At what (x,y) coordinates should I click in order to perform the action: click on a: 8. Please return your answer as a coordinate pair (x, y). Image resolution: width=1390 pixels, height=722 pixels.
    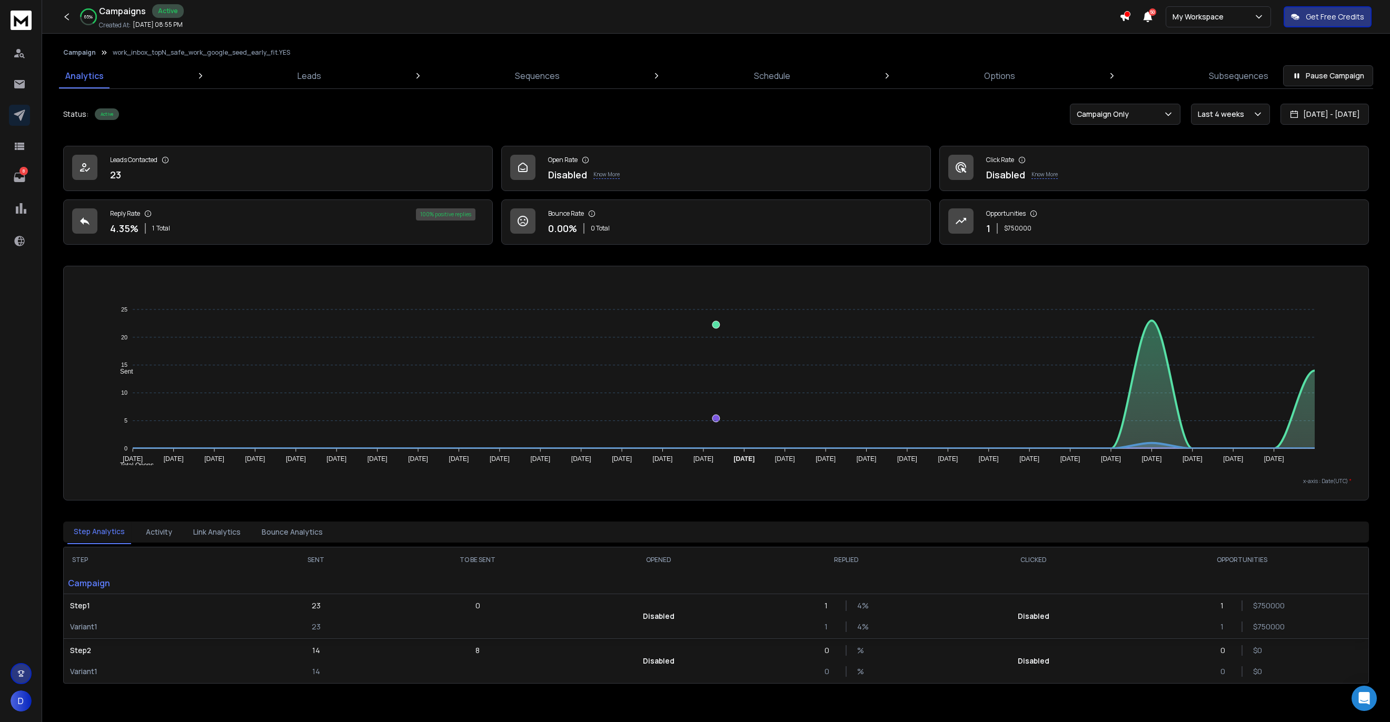
    Looking at the image, I should click on (19, 177).